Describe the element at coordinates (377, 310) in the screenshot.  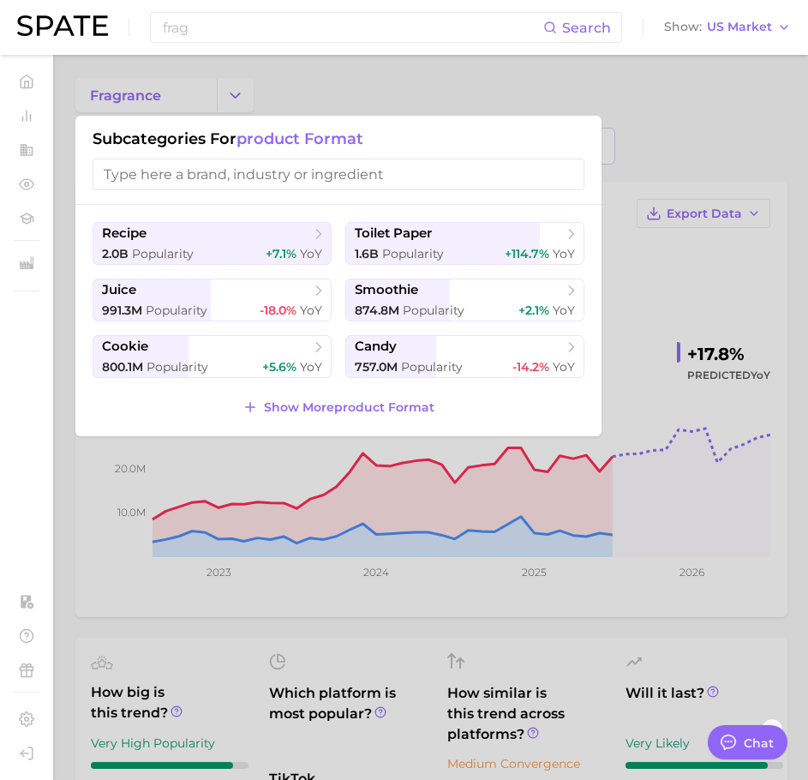
I see `span: 874.8m` at that location.